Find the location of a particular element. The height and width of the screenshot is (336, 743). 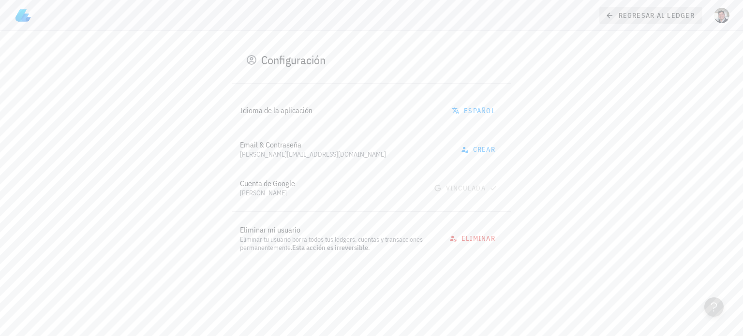

button: Español is located at coordinates (474, 111).